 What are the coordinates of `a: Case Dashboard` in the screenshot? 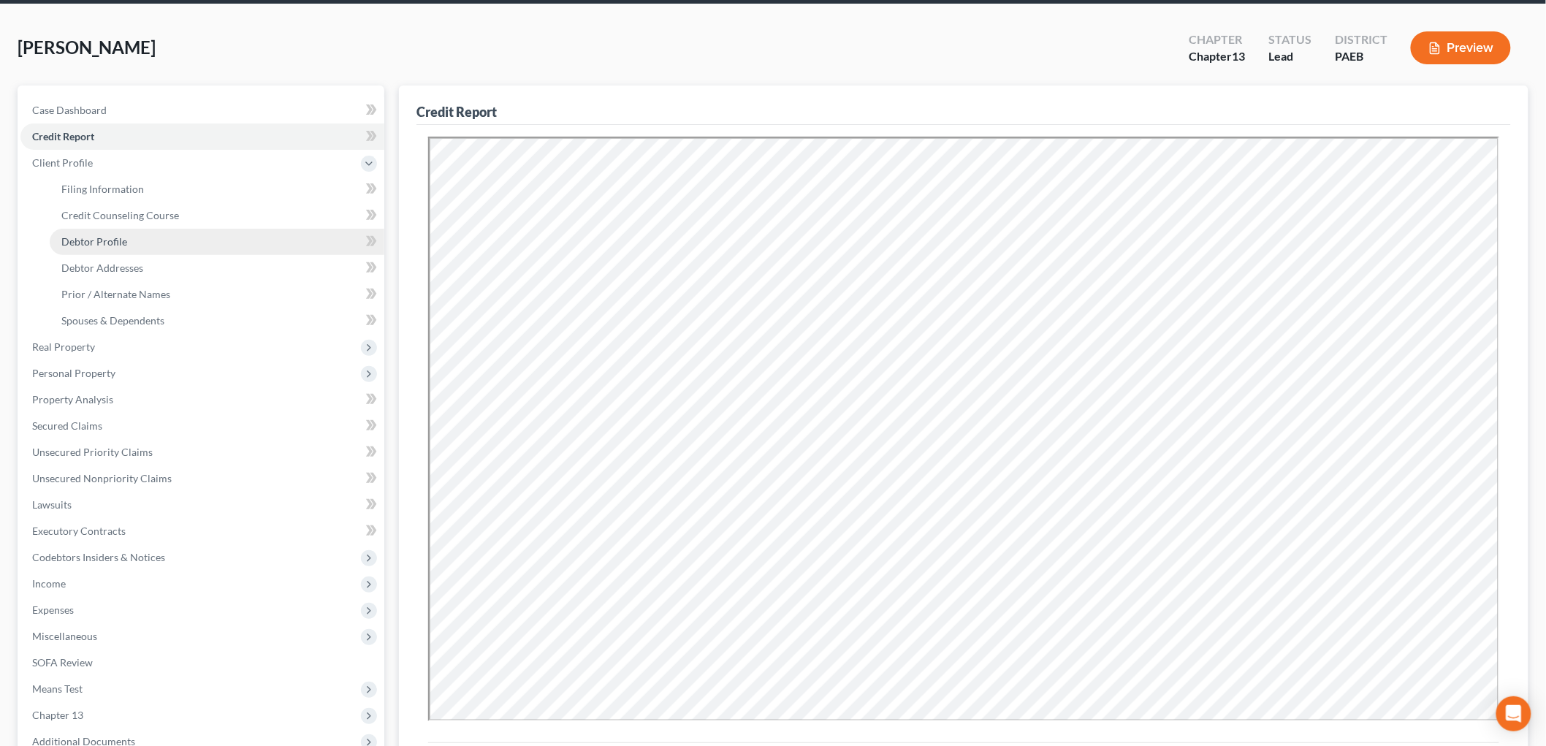 It's located at (202, 110).